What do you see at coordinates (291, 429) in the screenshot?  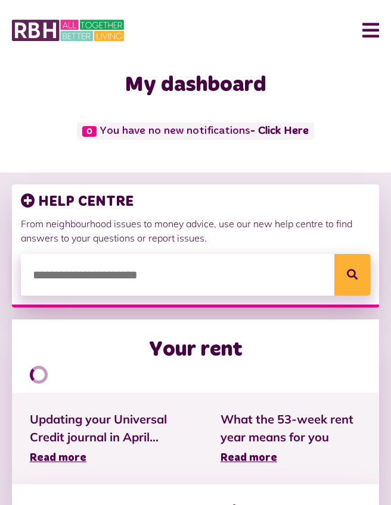 I see `span: What the 53-week rent year means for you` at bounding box center [291, 429].